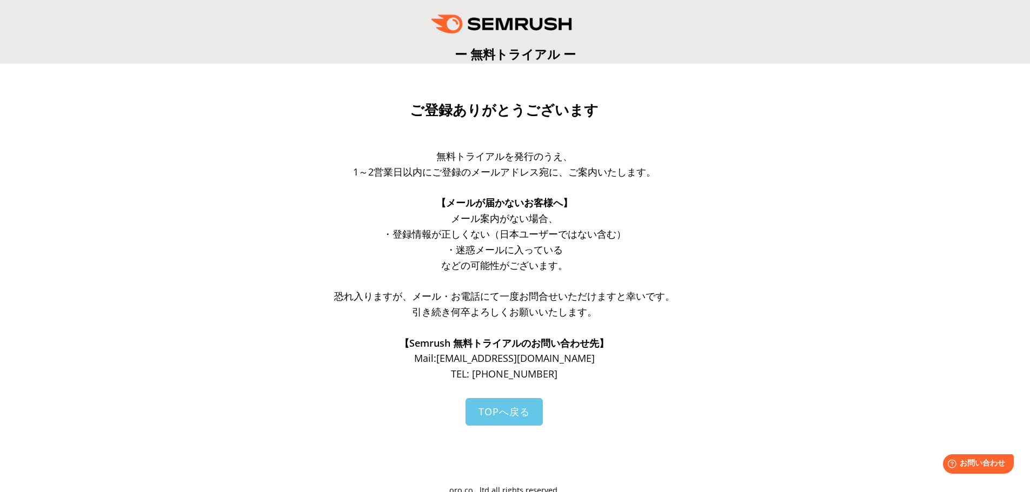 Image resolution: width=1030 pixels, height=492 pixels. I want to click on span: ご登録ありがとうございます, so click(504, 110).